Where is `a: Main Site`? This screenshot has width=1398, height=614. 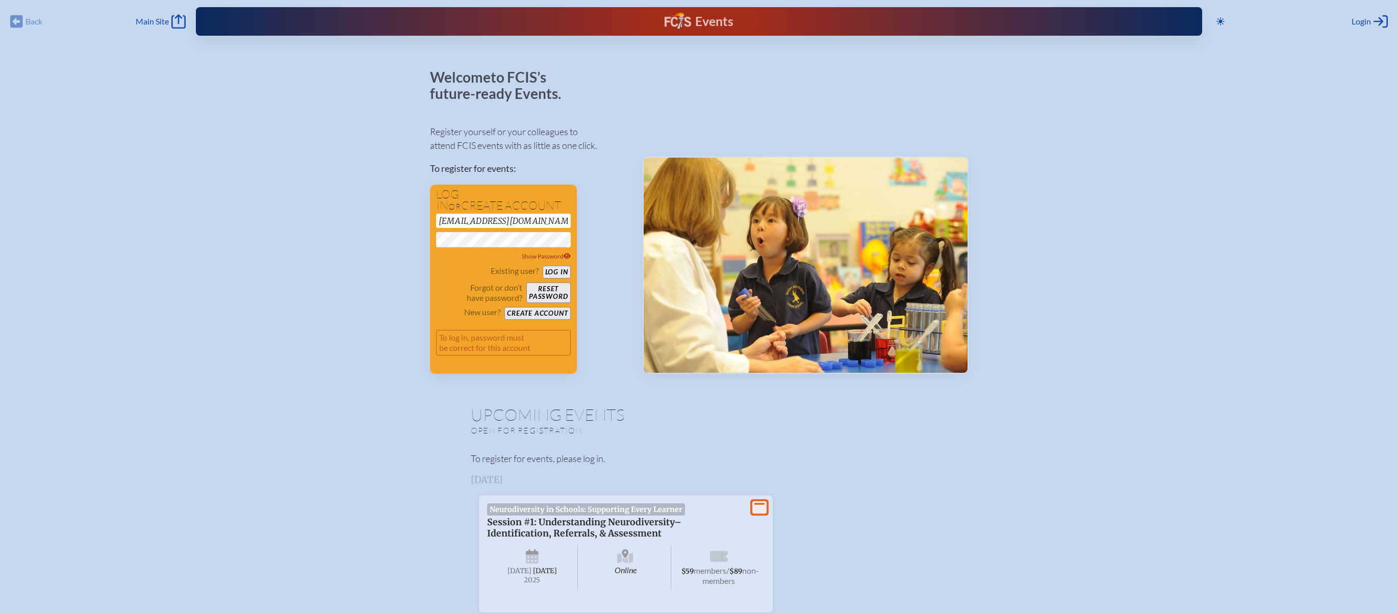 a: Main Site is located at coordinates (161, 21).